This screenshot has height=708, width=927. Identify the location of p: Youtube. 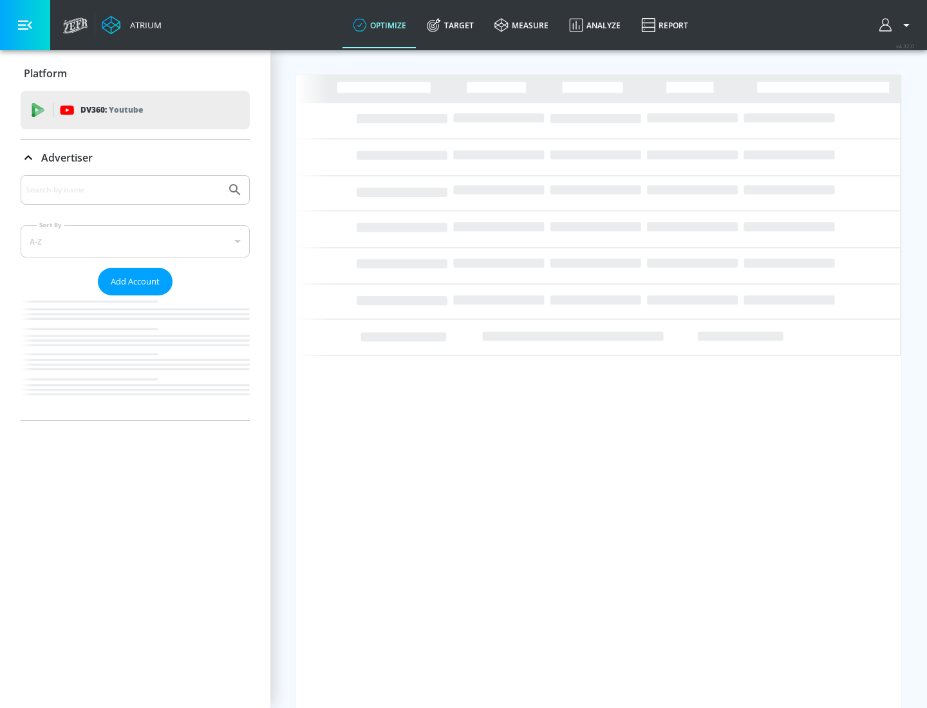
(126, 109).